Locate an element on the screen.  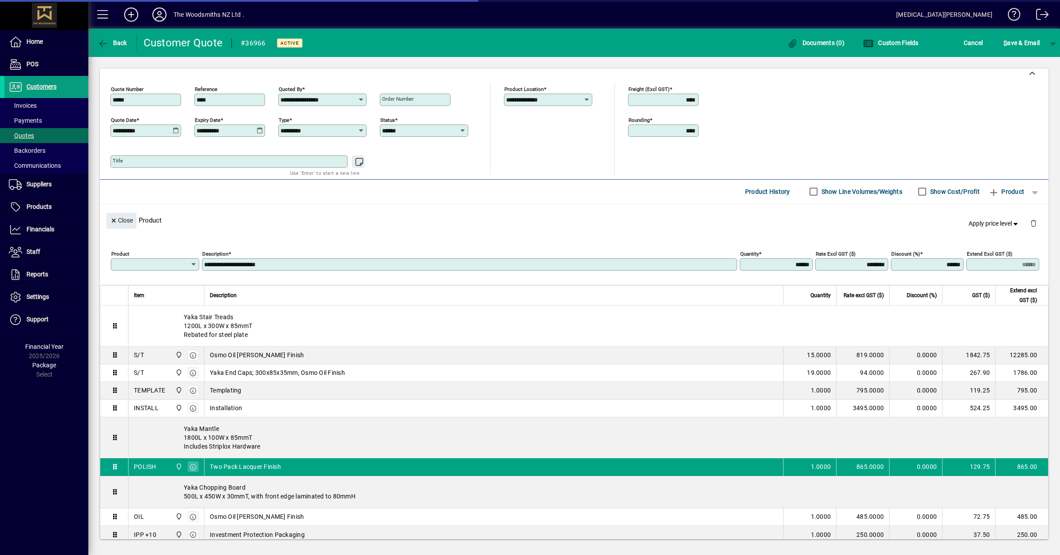
span: Home is located at coordinates (34, 42).